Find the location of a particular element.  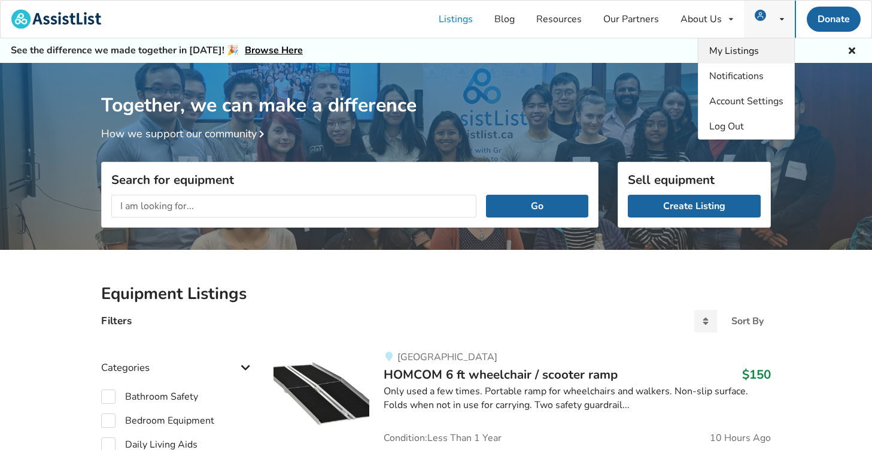

label: Bathroom Safety is located at coordinates (150, 396).